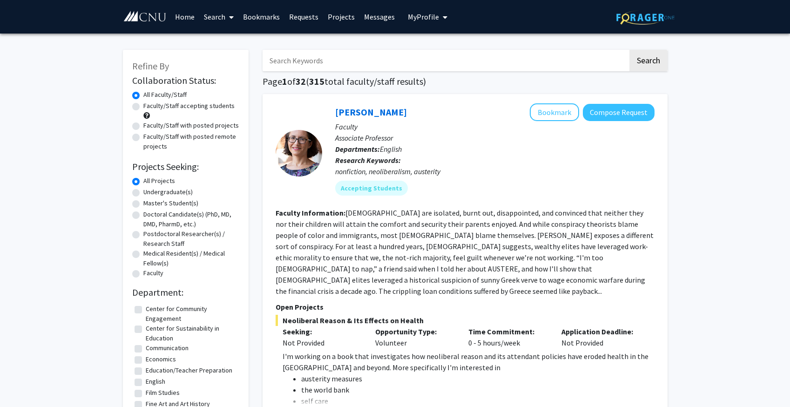 Image resolution: width=790 pixels, height=407 pixels. Describe the element at coordinates (645, 17) in the screenshot. I see `img: ForagerOne Logo` at that location.